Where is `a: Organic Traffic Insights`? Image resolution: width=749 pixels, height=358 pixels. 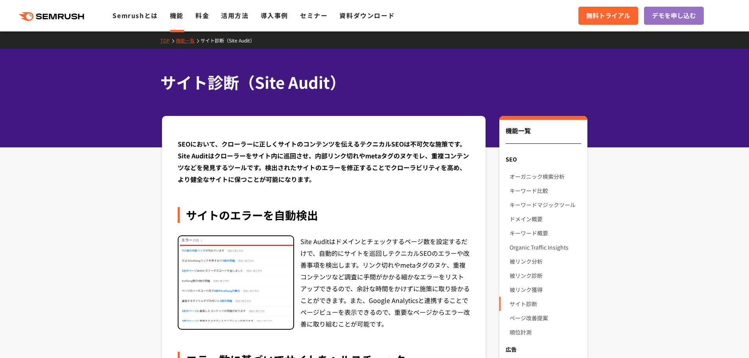
a: Organic Traffic Insights is located at coordinates (545, 247).